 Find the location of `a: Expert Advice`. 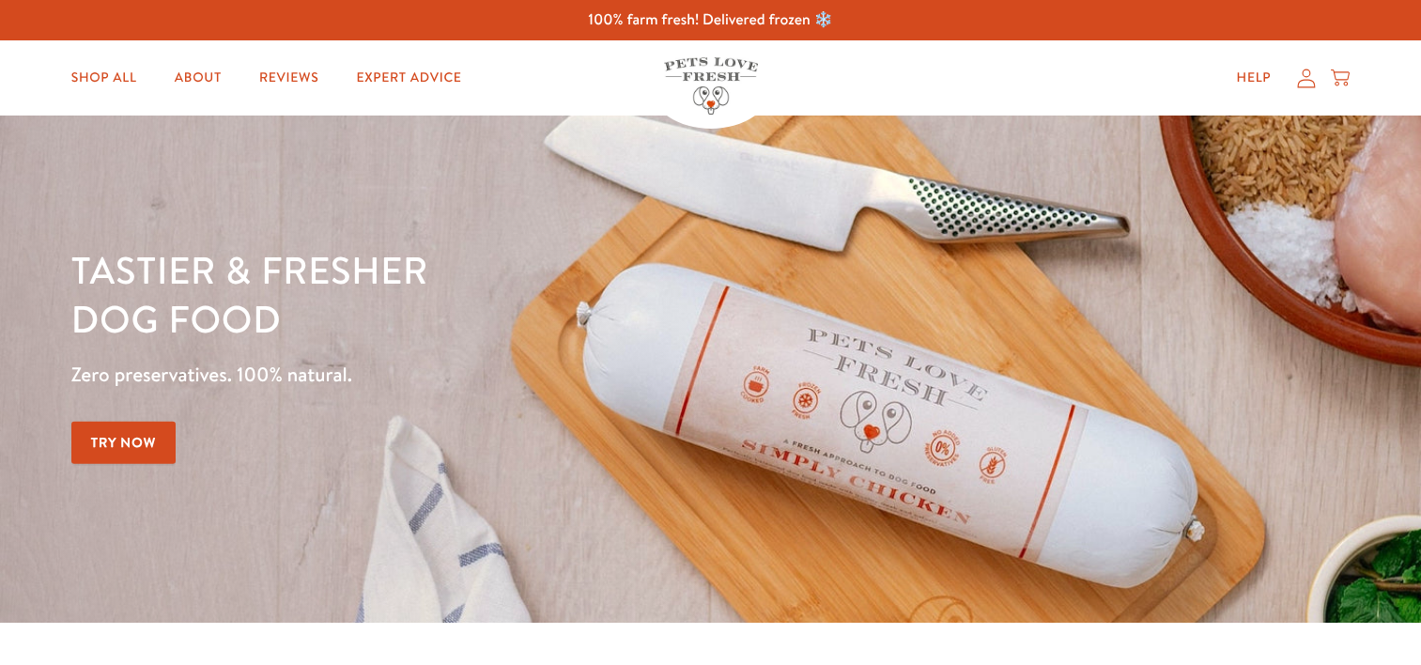

a: Expert Advice is located at coordinates (408, 78).